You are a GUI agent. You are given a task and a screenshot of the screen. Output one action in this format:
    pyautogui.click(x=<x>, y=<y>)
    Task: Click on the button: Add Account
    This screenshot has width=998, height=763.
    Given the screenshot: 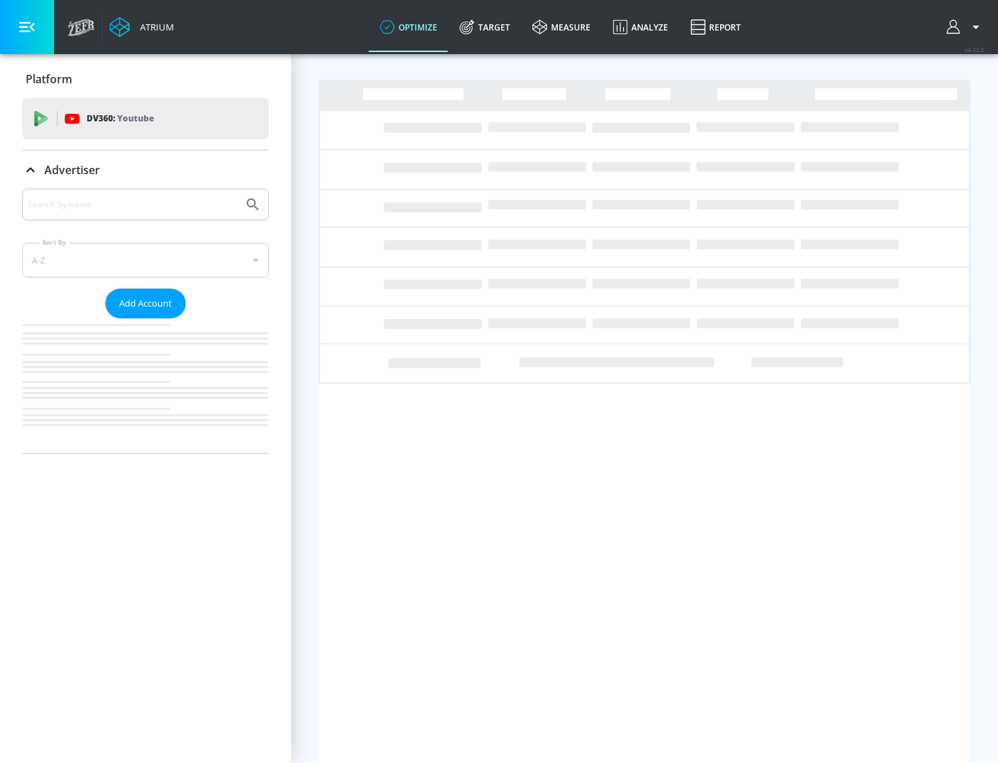 What is the action you would take?
    pyautogui.click(x=146, y=303)
    